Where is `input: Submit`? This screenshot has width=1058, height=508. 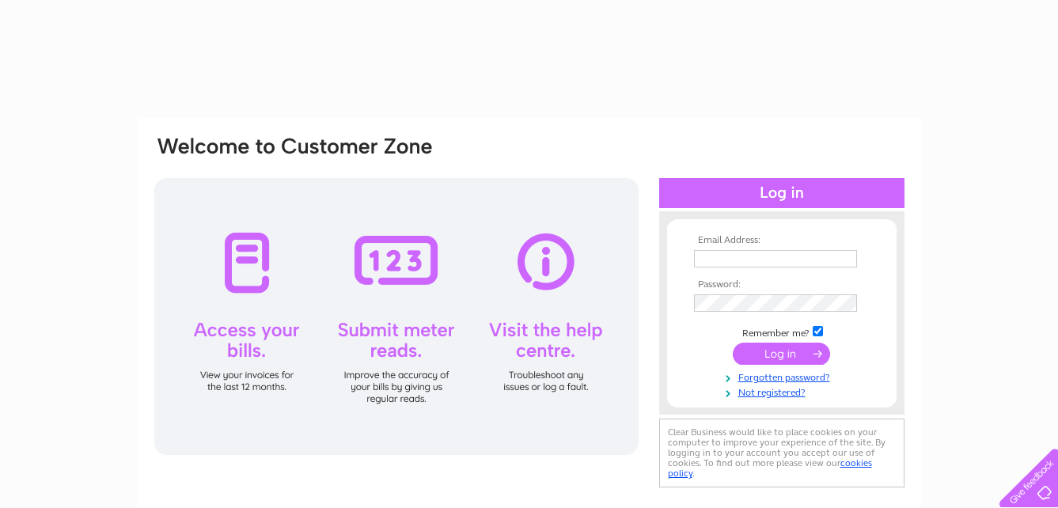
input: Submit is located at coordinates (781, 354).